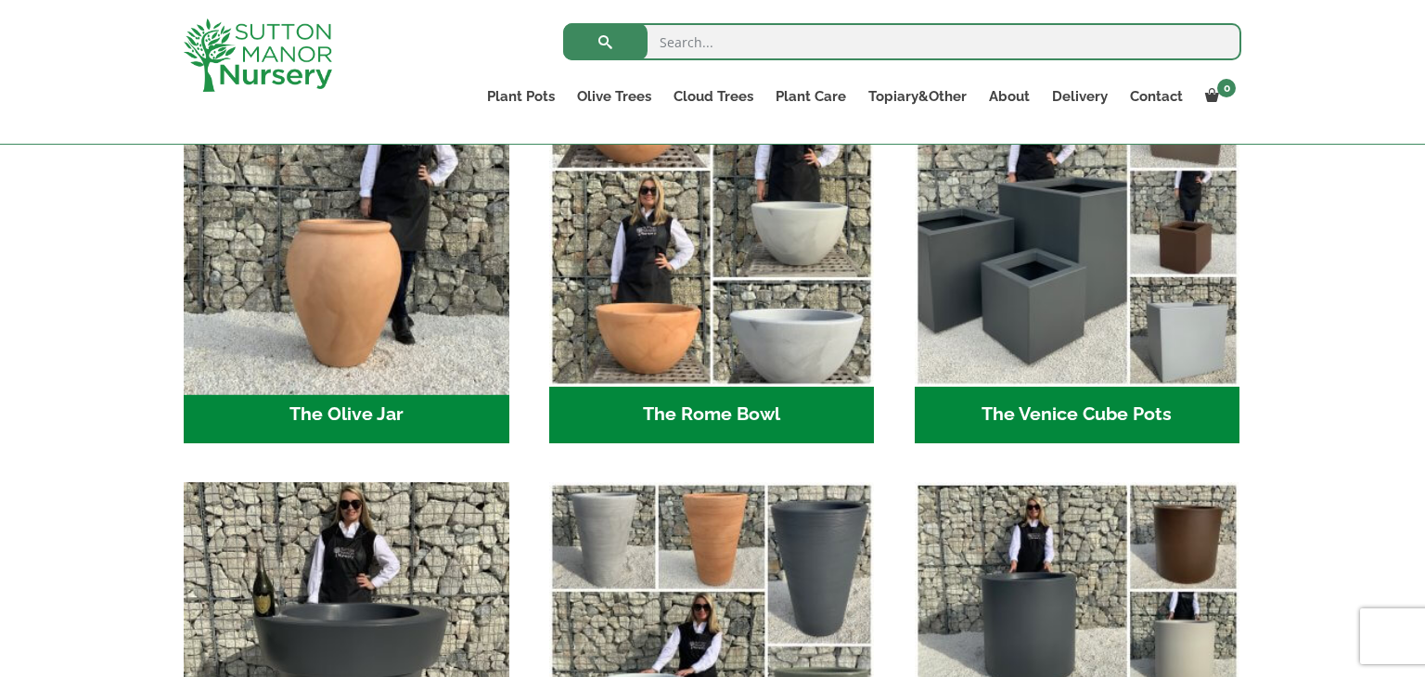 The width and height of the screenshot is (1425, 677). I want to click on img: The Olive Jar, so click(346, 224).